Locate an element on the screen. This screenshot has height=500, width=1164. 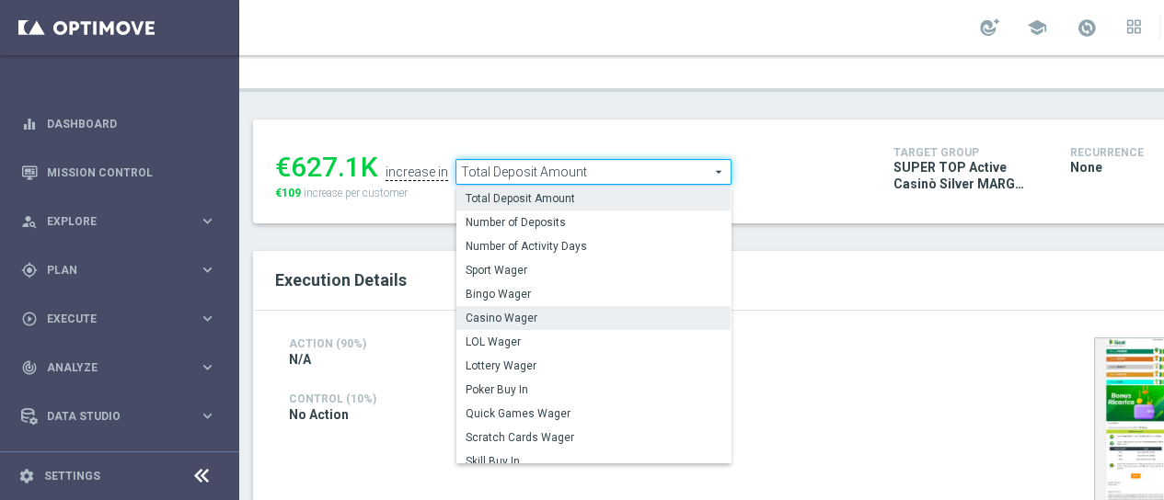
span: Quick Games Wager is located at coordinates (593, 414).